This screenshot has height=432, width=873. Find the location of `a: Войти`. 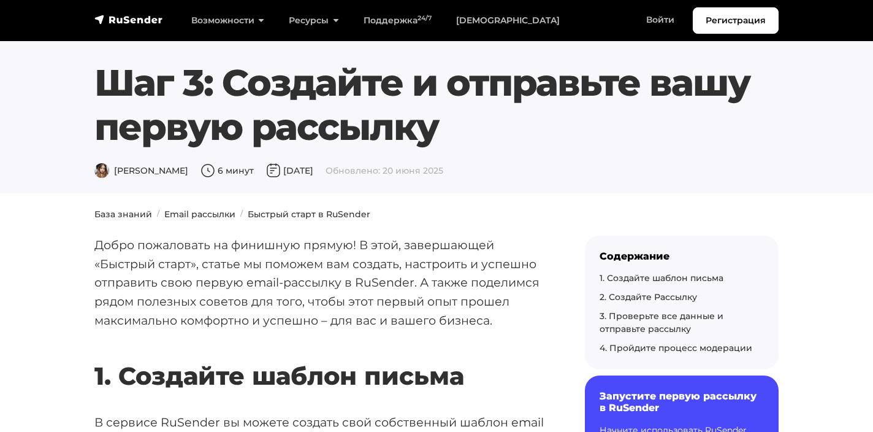

a: Войти is located at coordinates (660, 20).